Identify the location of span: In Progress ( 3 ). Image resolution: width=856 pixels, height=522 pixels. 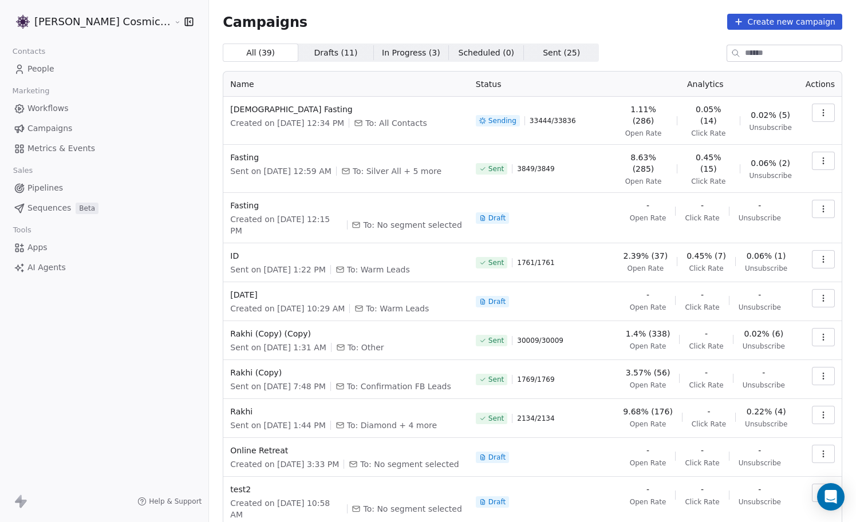
(411, 53).